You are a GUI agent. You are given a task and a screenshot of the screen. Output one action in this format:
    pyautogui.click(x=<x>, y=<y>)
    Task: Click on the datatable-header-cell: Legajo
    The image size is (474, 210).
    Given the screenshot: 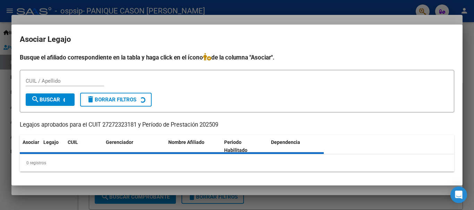 What is the action you would take?
    pyautogui.click(x=53, y=147)
    